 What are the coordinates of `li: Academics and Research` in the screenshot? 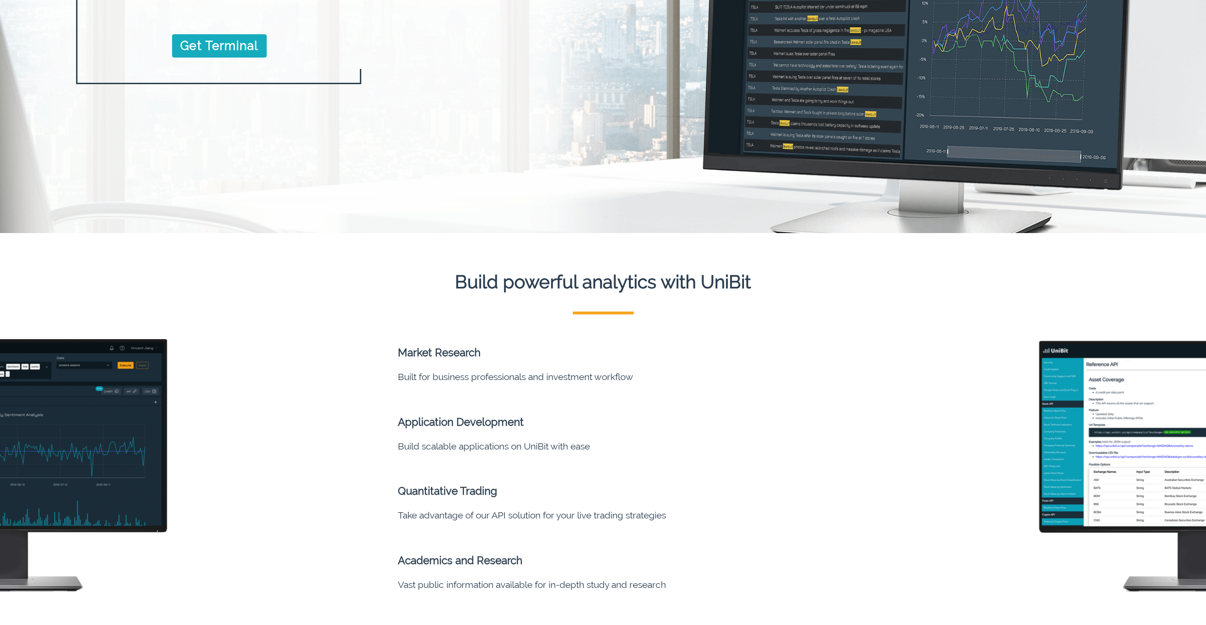 It's located at (640, 549).